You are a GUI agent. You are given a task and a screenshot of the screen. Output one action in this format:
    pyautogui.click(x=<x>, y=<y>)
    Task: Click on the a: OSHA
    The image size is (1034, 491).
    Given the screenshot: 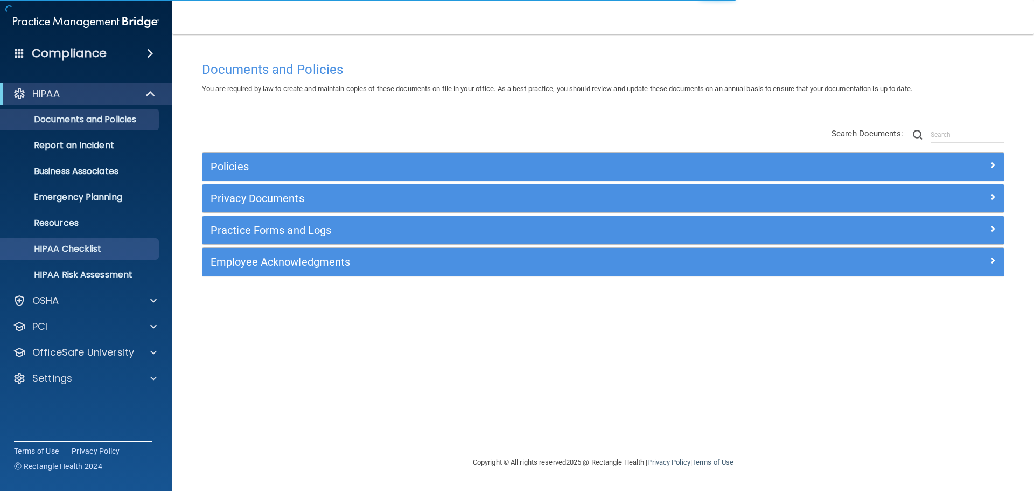 What is the action you would take?
    pyautogui.click(x=85, y=301)
    